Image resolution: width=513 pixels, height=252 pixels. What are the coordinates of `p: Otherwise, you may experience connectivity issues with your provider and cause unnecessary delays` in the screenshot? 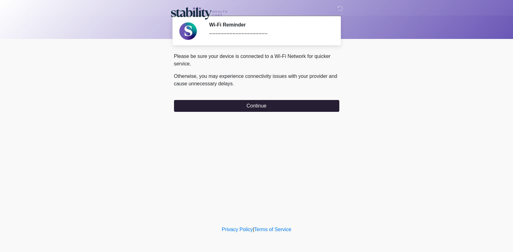 It's located at (256, 80).